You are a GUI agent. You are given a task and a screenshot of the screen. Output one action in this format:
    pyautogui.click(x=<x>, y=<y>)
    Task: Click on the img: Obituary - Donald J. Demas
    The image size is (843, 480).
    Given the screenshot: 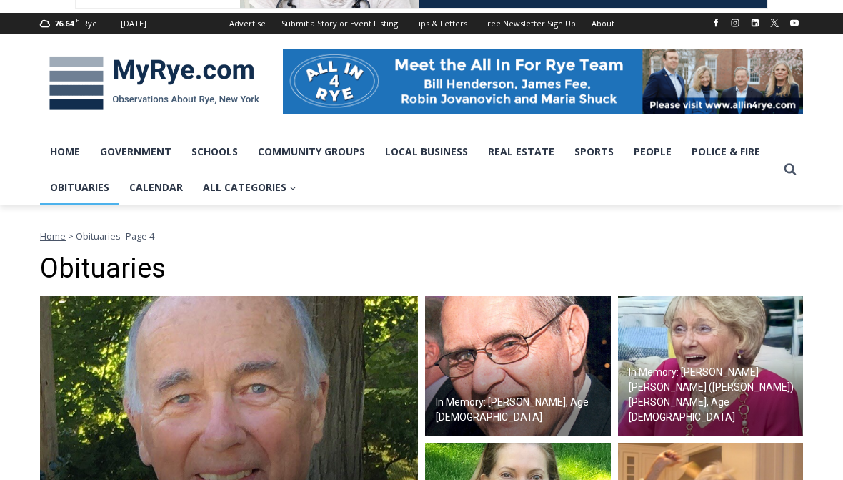 What is the action you would take?
    pyautogui.click(x=518, y=366)
    